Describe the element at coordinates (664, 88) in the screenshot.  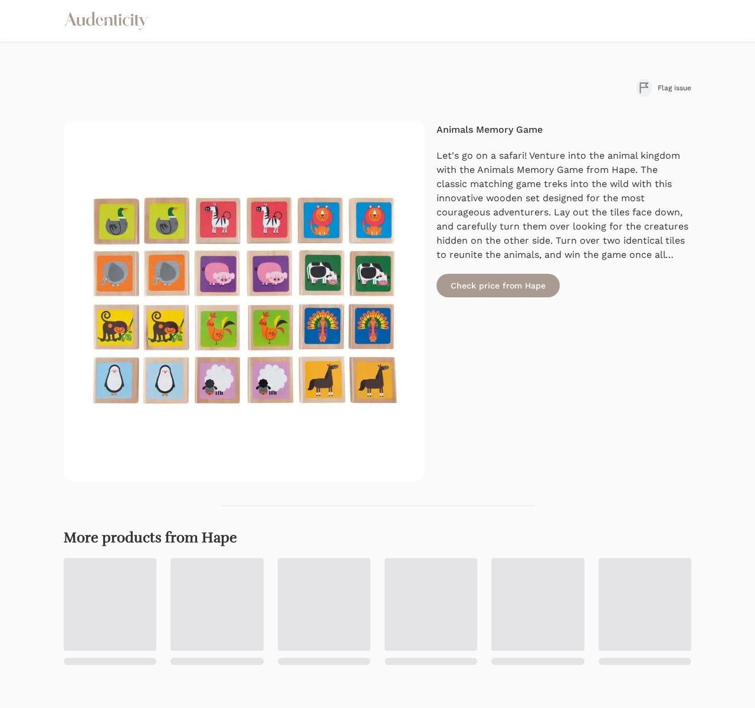
I see `button: Flag issue` at that location.